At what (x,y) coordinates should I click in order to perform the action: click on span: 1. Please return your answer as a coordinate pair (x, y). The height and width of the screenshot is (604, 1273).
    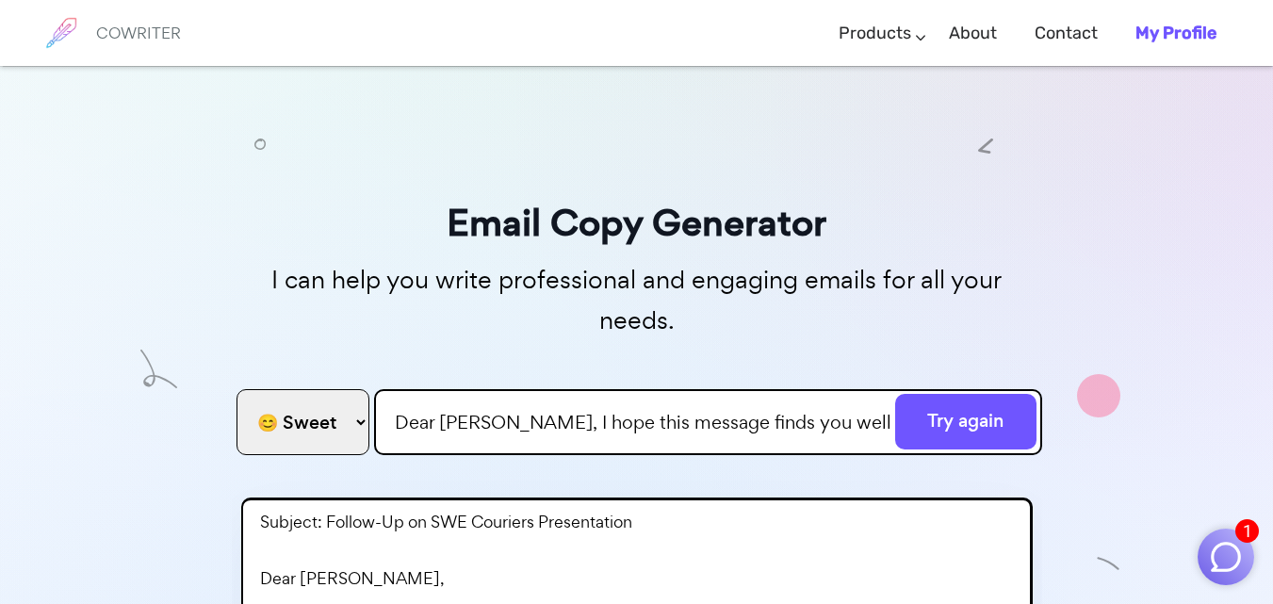
    Looking at the image, I should click on (1246, 530).